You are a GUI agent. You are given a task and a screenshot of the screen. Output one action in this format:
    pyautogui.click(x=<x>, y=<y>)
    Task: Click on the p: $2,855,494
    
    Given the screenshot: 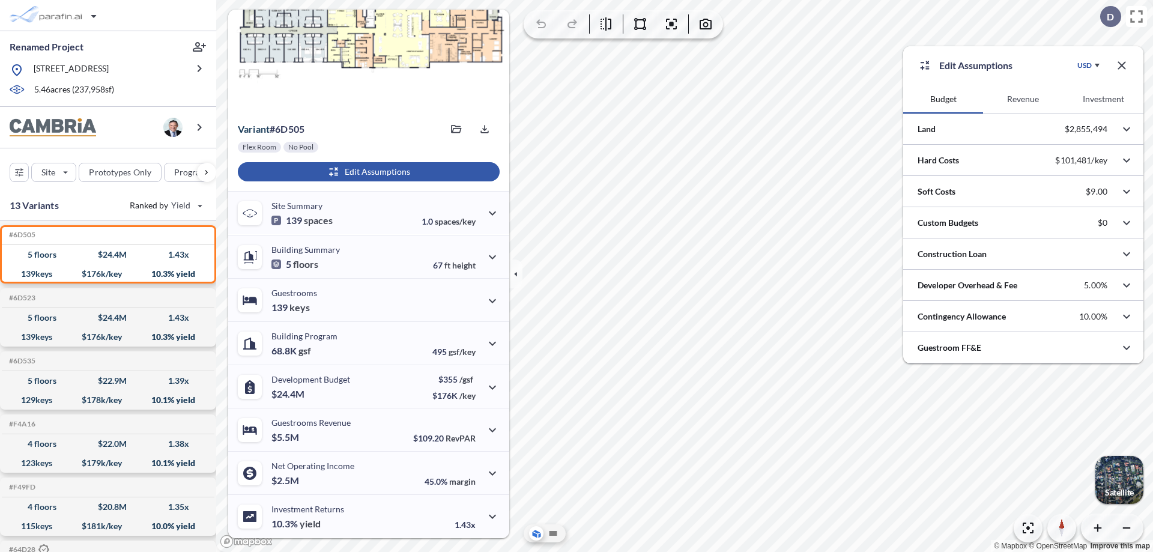 What is the action you would take?
    pyautogui.click(x=1086, y=129)
    